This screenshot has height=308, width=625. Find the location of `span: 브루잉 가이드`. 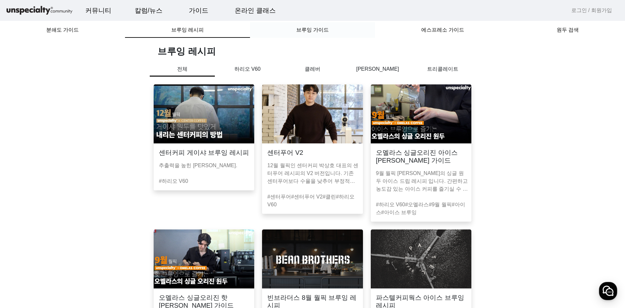

span: 브루잉 가이드 is located at coordinates (312, 30).